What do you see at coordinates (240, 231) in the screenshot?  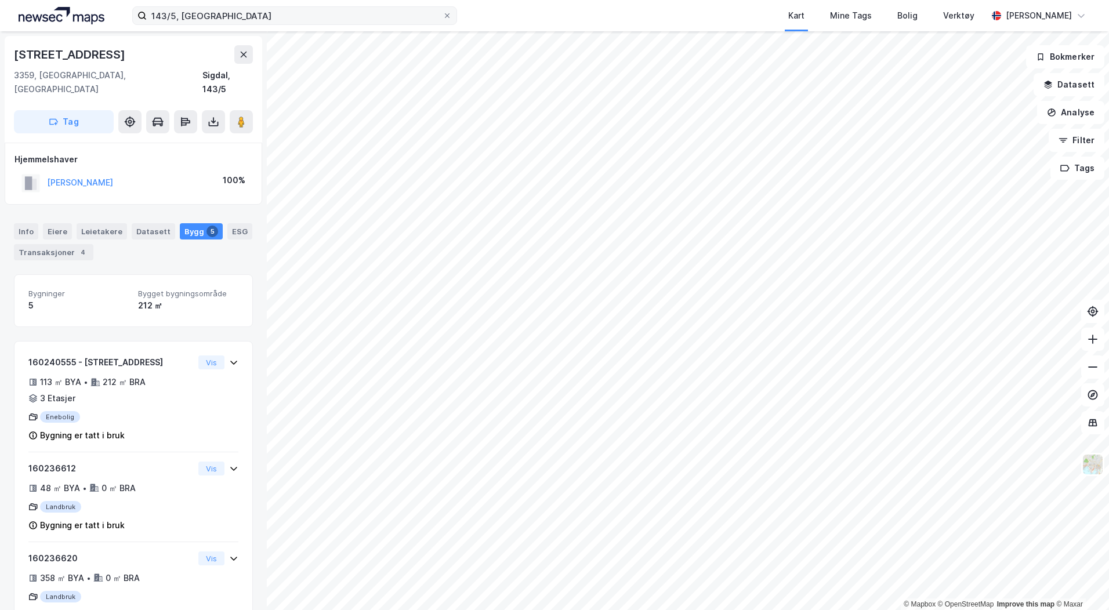 I see `div: ESG` at bounding box center [240, 231].